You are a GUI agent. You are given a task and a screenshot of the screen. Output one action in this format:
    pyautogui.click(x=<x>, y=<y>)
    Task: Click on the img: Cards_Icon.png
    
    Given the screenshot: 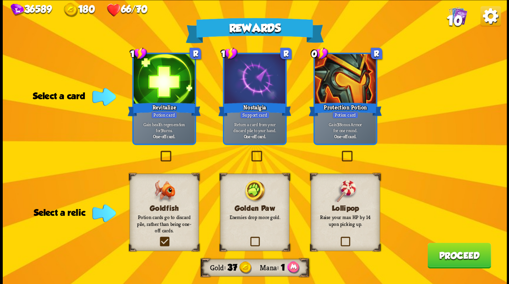 What is the action you would take?
    pyautogui.click(x=458, y=15)
    